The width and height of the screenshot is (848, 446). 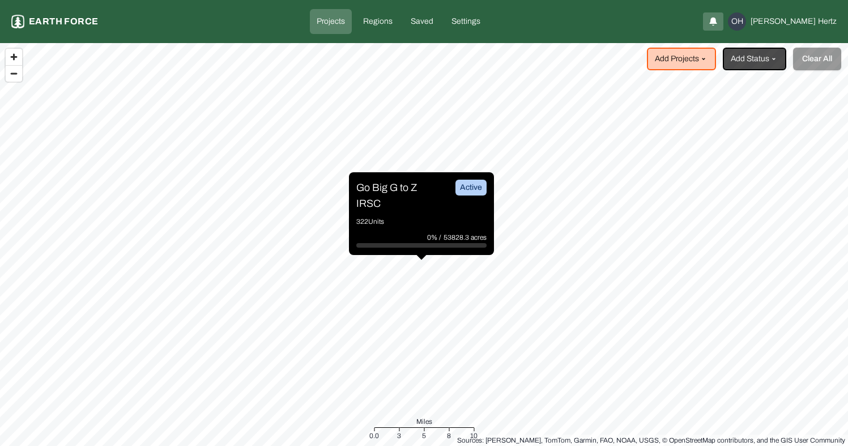 What do you see at coordinates (817, 59) in the screenshot?
I see `button: Clear All` at bounding box center [817, 59].